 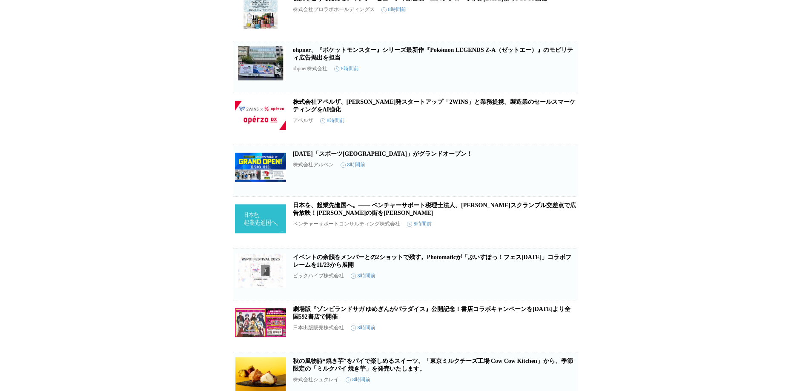 I want to click on p: ピックハイブ株式会社, so click(x=318, y=276).